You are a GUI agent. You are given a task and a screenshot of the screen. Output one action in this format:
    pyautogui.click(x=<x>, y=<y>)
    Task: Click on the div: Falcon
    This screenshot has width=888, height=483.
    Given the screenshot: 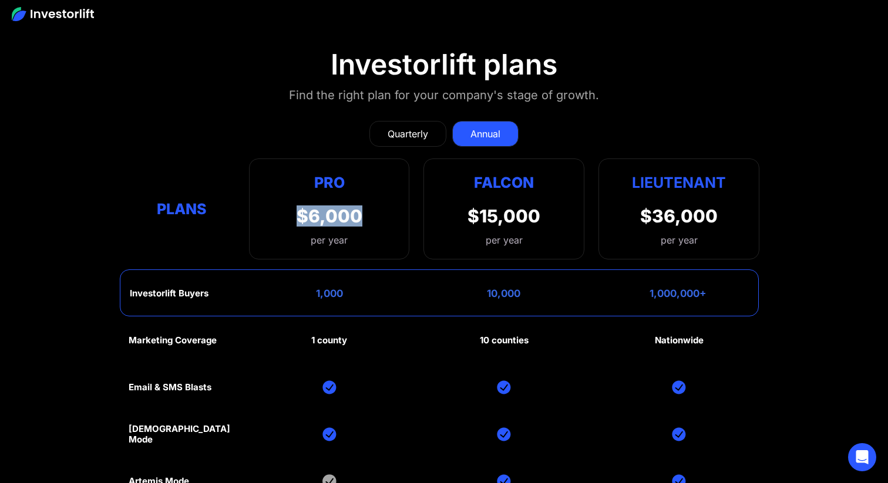 What is the action you would take?
    pyautogui.click(x=504, y=182)
    